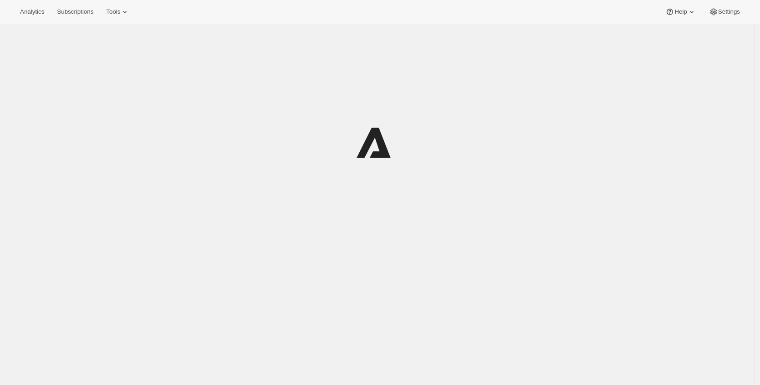 The width and height of the screenshot is (760, 385). What do you see at coordinates (680, 12) in the screenshot?
I see `button: Help` at bounding box center [680, 12].